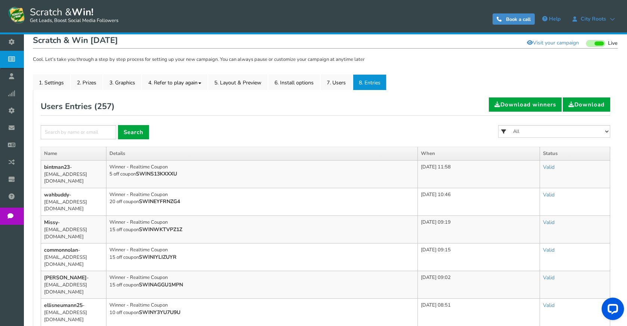 The height and width of the screenshot is (326, 627). What do you see at coordinates (122, 82) in the screenshot?
I see `a: 3. Graphics` at bounding box center [122, 82].